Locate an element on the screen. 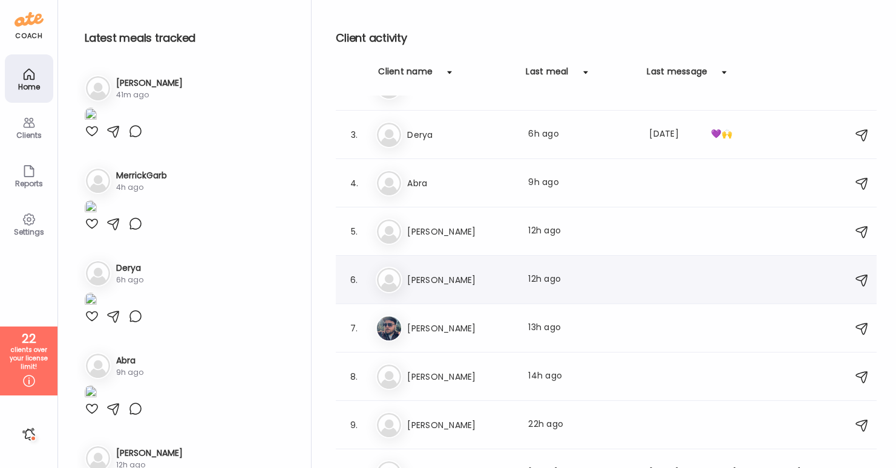  div: 8. is located at coordinates (354, 377).